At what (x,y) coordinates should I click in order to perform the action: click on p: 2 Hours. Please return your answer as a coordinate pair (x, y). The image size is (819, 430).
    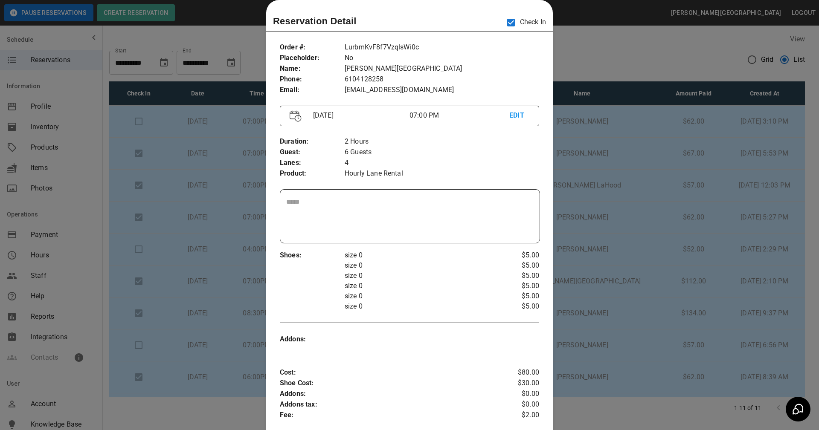
    Looking at the image, I should click on (442, 142).